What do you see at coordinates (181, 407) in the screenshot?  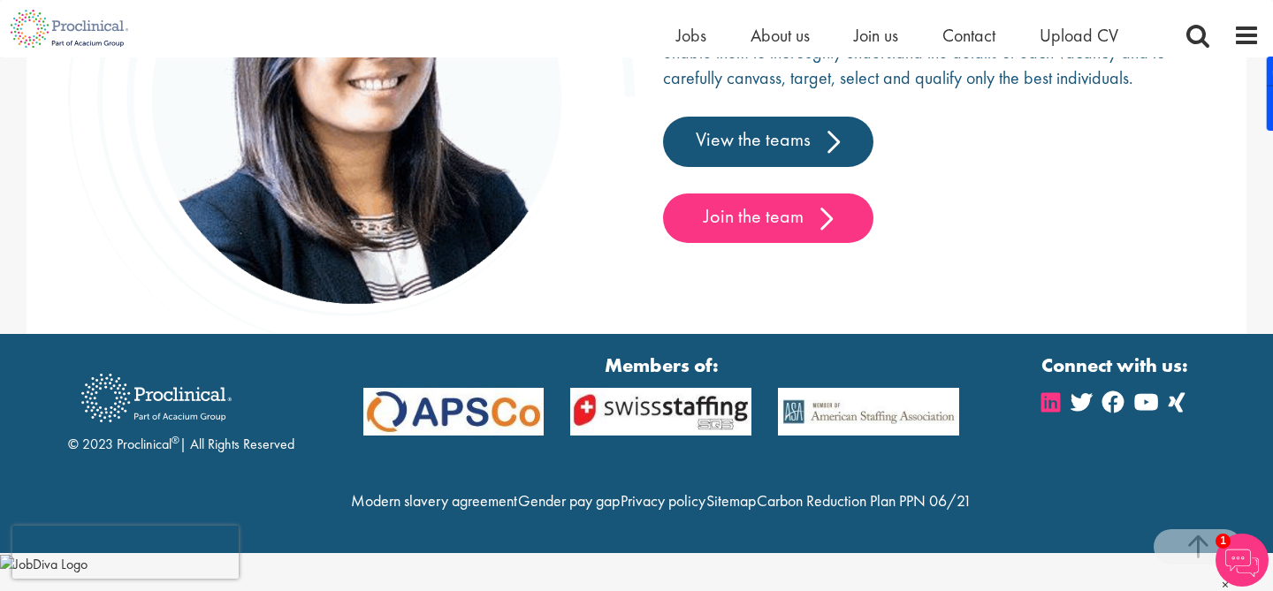 I see `div: © 2023 Proclinical | All Rights Reserved` at bounding box center [181, 407].